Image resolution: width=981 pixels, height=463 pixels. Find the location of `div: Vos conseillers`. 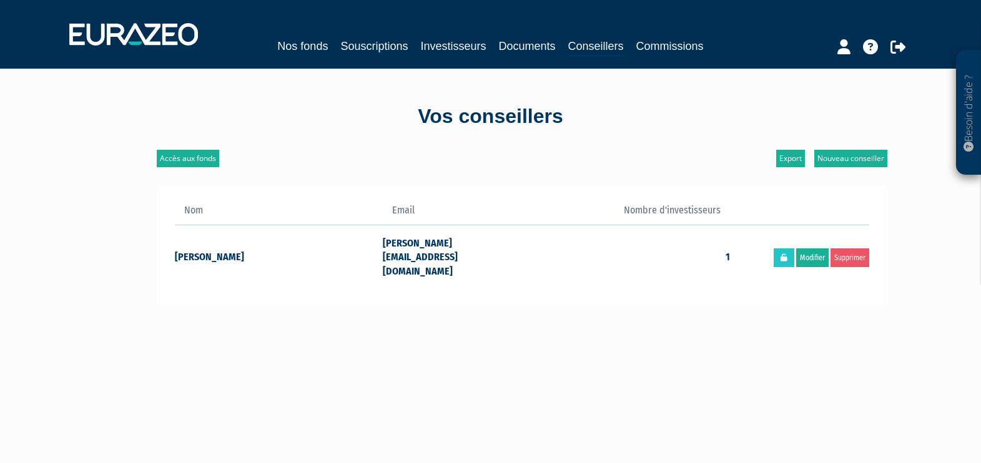

div: Vos conseillers is located at coordinates (491, 117).